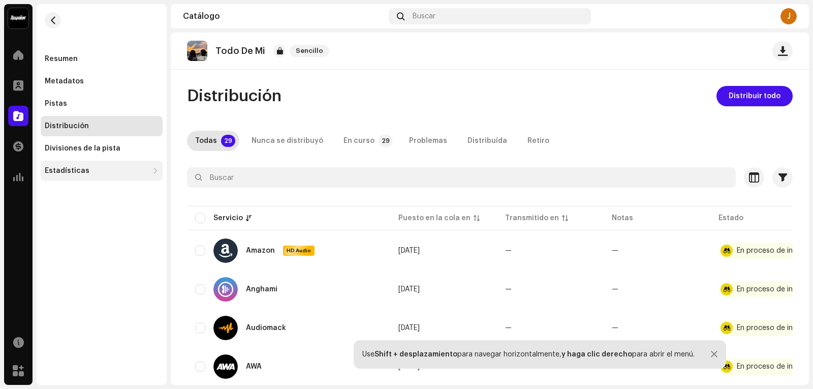 The width and height of the screenshot is (813, 389). I want to click on div: Todas, so click(206, 141).